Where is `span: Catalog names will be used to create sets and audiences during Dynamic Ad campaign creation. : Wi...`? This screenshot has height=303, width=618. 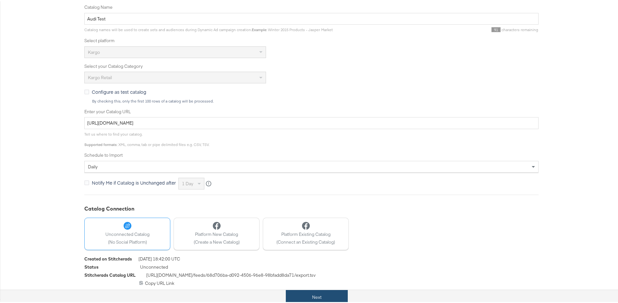 span: Catalog names will be used to create sets and audiences during Dynamic Ad campaign creation. : Wi... is located at coordinates (208, 28).